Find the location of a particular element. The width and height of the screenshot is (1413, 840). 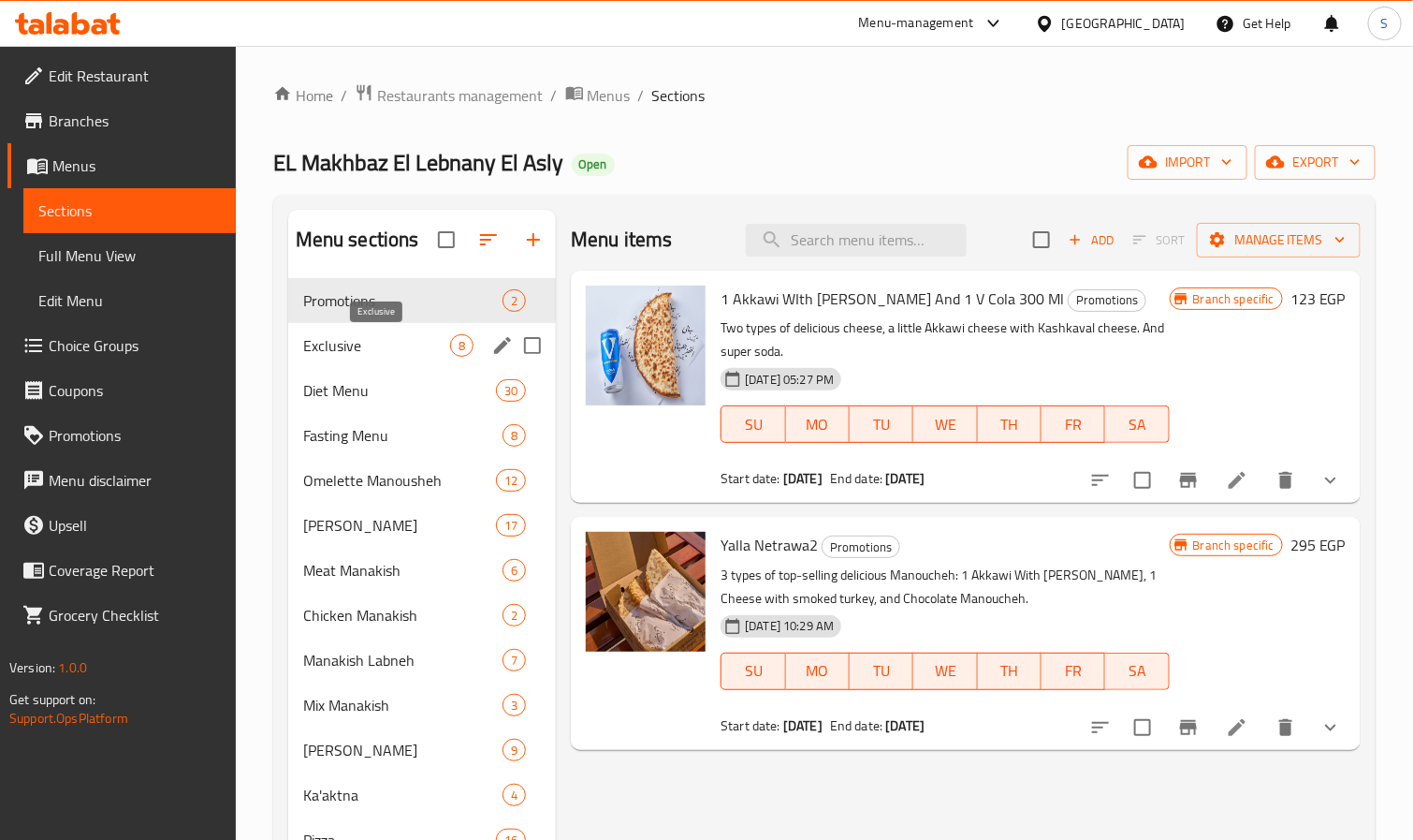

button: WE is located at coordinates (946, 424).